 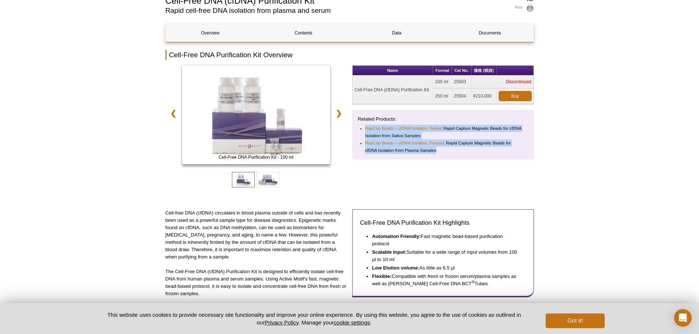 I want to click on th: Cat No., so click(x=462, y=70).